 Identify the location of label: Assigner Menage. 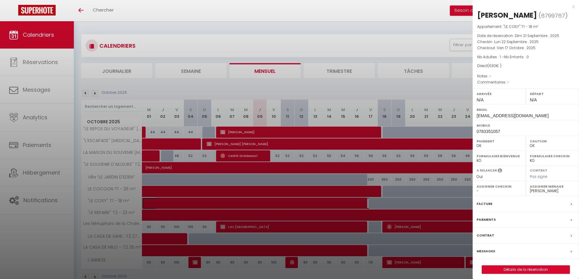
(552, 187).